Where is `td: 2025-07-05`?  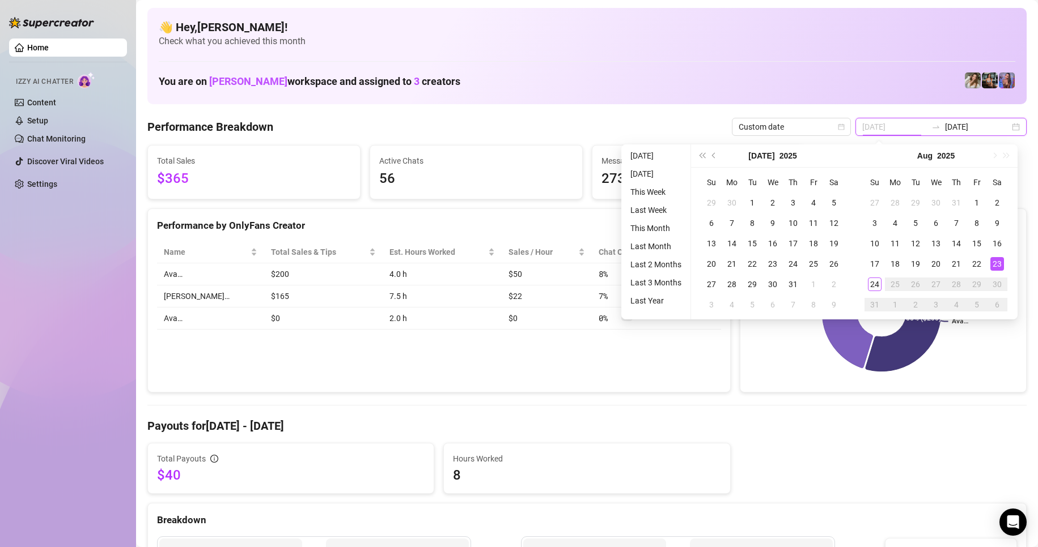 td: 2025-07-05 is located at coordinates (834, 203).